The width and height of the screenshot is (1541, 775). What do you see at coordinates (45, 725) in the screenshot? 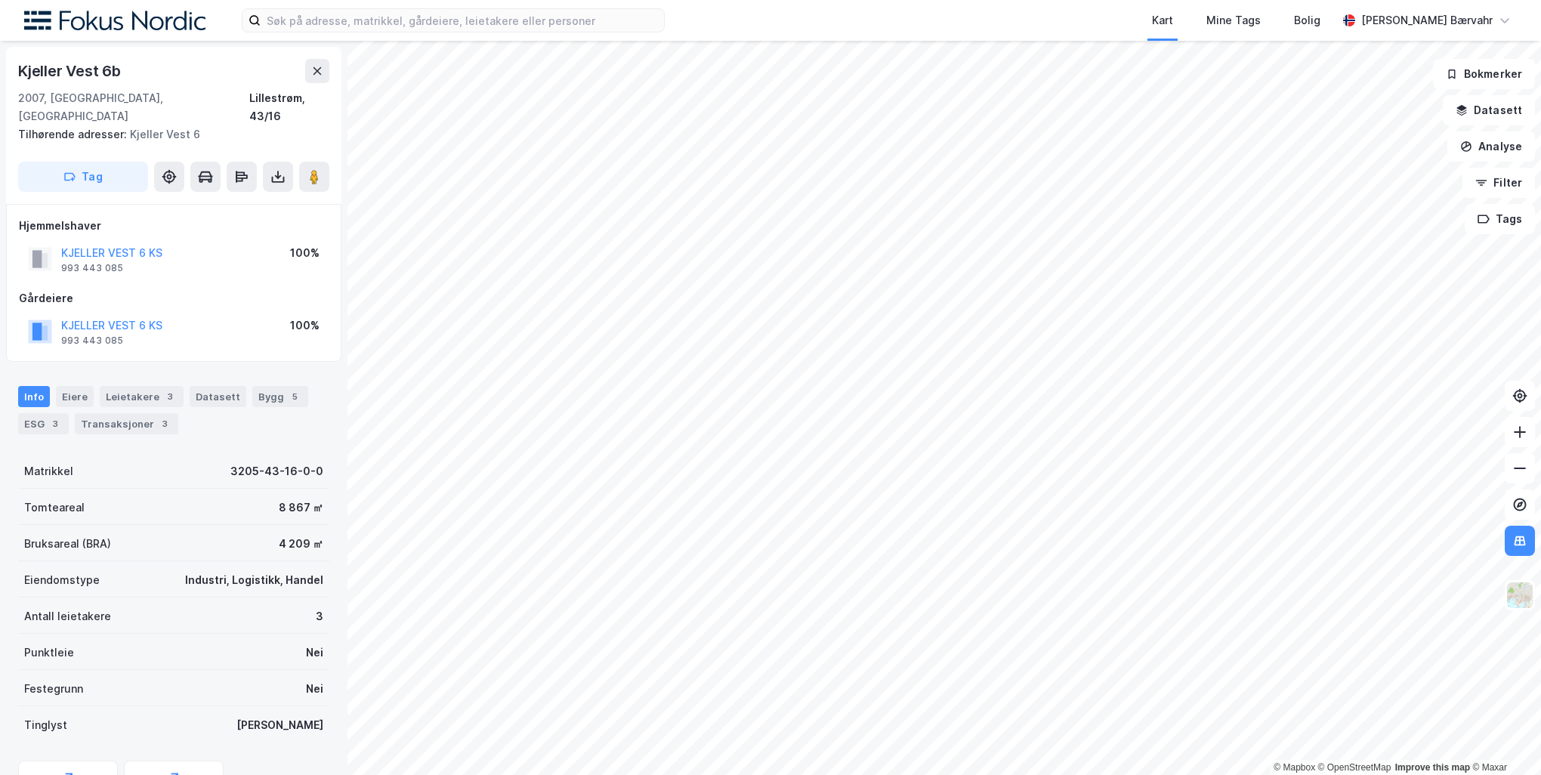
I see `div: Tinglyst` at bounding box center [45, 725].